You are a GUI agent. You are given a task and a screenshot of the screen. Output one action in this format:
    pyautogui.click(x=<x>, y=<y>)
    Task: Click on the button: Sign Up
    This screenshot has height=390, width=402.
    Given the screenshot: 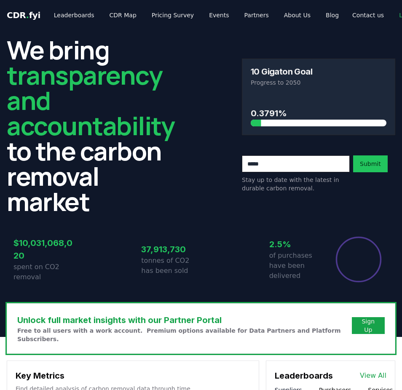 What is the action you would take?
    pyautogui.click(x=368, y=325)
    